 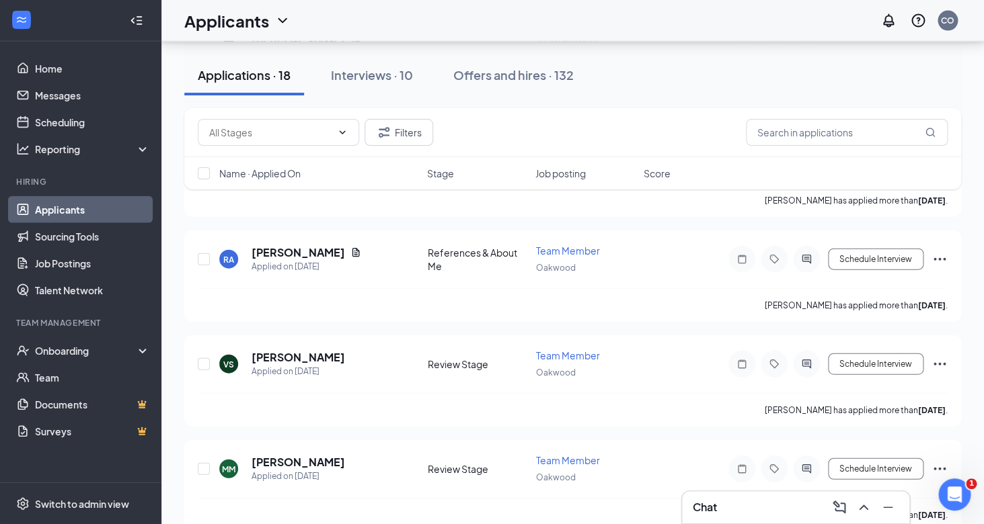 I want to click on span: 1, so click(x=971, y=484).